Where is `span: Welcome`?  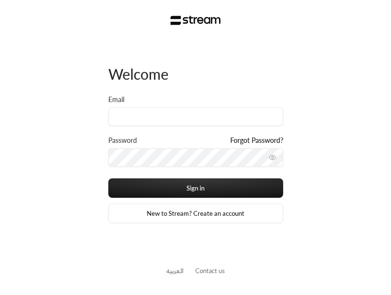 span: Welcome is located at coordinates (139, 74).